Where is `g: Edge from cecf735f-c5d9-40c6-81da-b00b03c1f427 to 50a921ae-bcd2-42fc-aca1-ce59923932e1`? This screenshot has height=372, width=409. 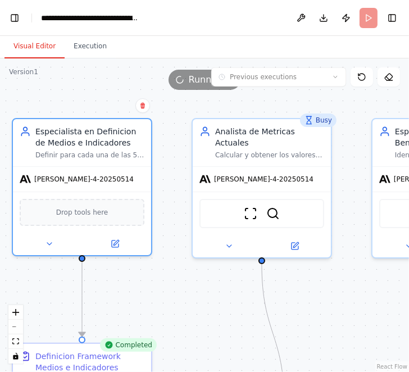 g: Edge from cecf735f-c5d9-40c6-81da-b00b03c1f427 to 50a921ae-bcd2-42fc-aca1-ce59923932e1 is located at coordinates (82, 299).